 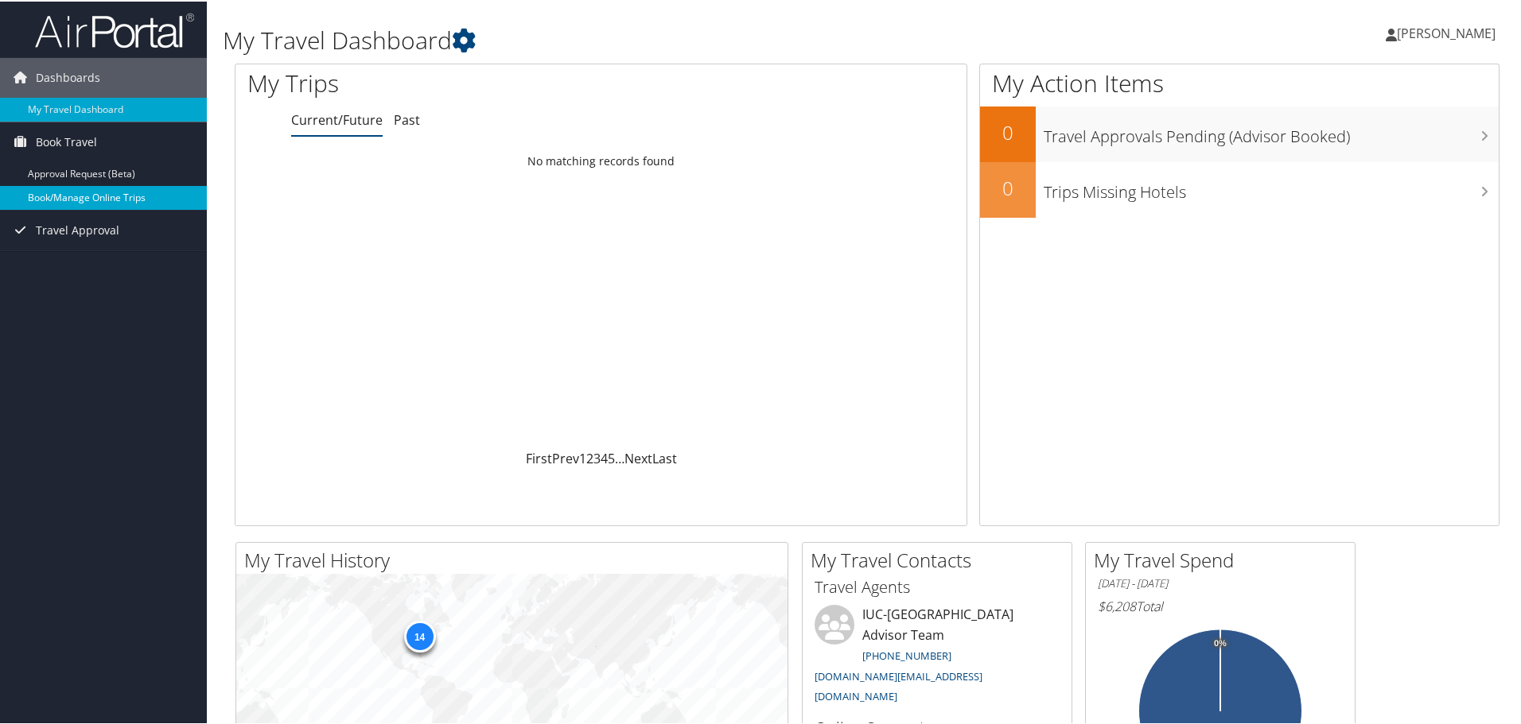 What do you see at coordinates (115, 29) in the screenshot?
I see `img: airportal-logo.png` at bounding box center [115, 29].